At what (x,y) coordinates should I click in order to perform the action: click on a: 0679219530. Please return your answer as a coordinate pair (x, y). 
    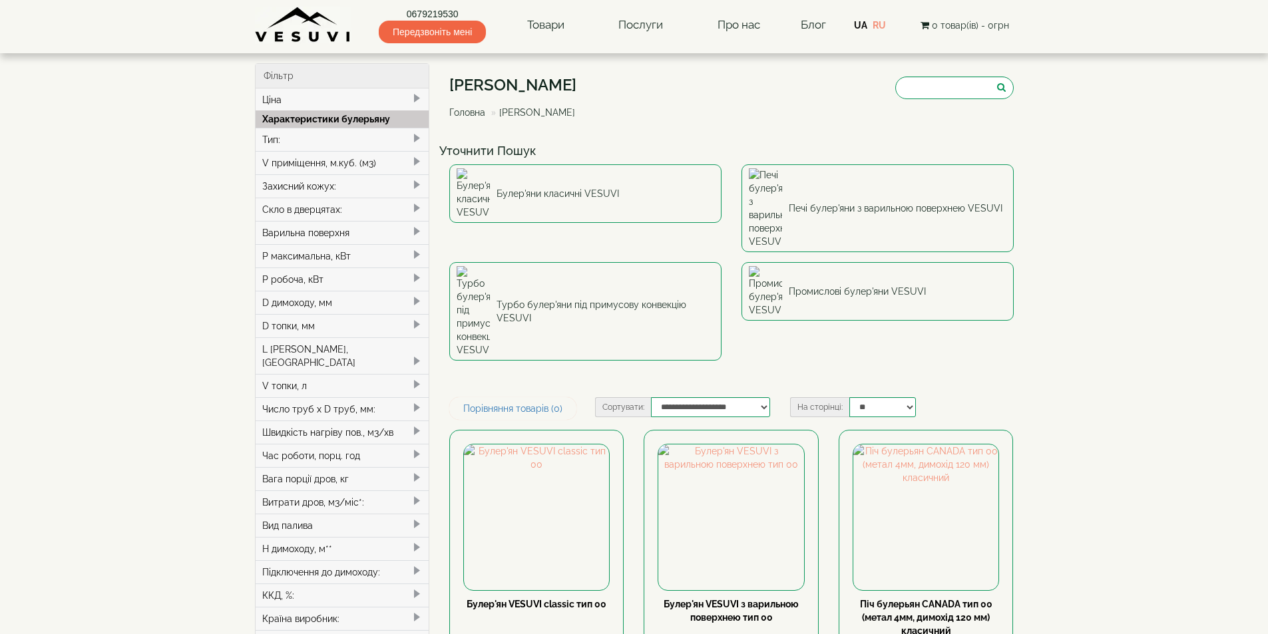
    Looking at the image, I should click on (432, 14).